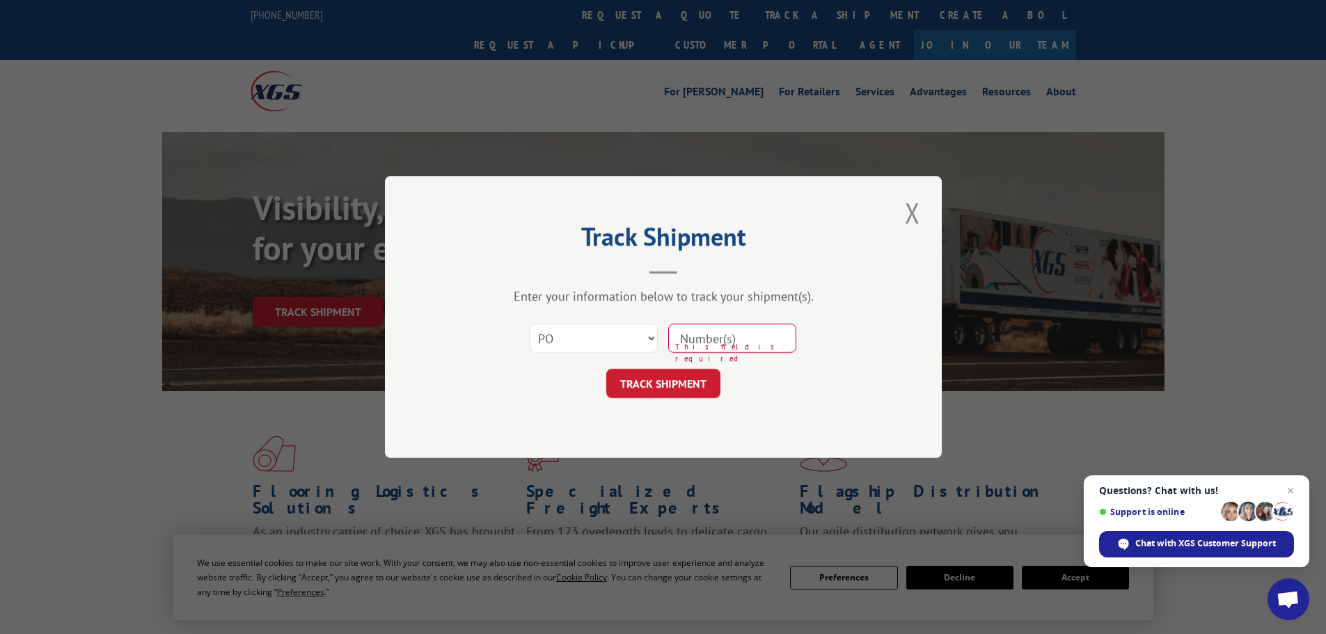  I want to click on span: Questions? Chat with us!, so click(1196, 491).